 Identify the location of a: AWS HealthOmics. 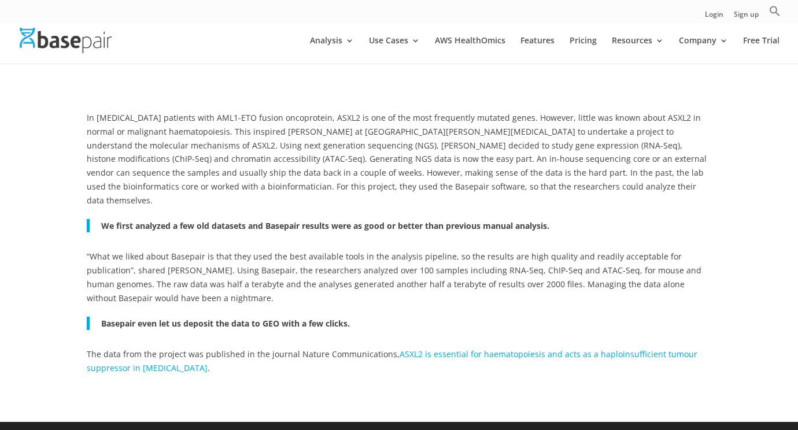
(470, 50).